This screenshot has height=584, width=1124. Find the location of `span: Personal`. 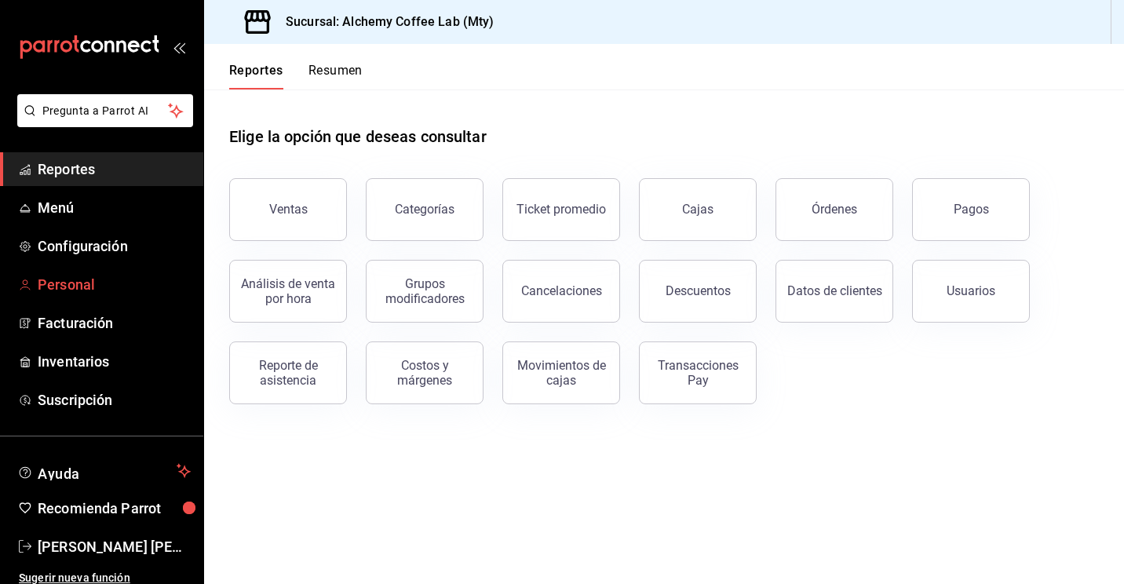

span: Personal is located at coordinates (114, 284).